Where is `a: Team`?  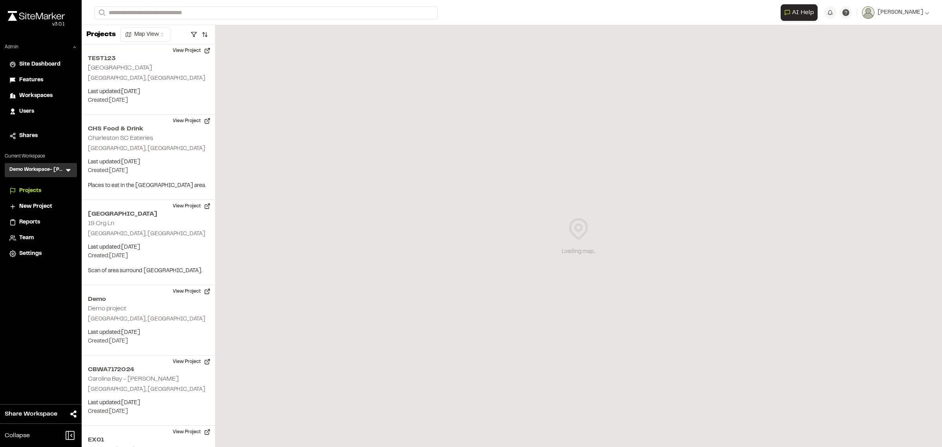 a: Team is located at coordinates (41, 238).